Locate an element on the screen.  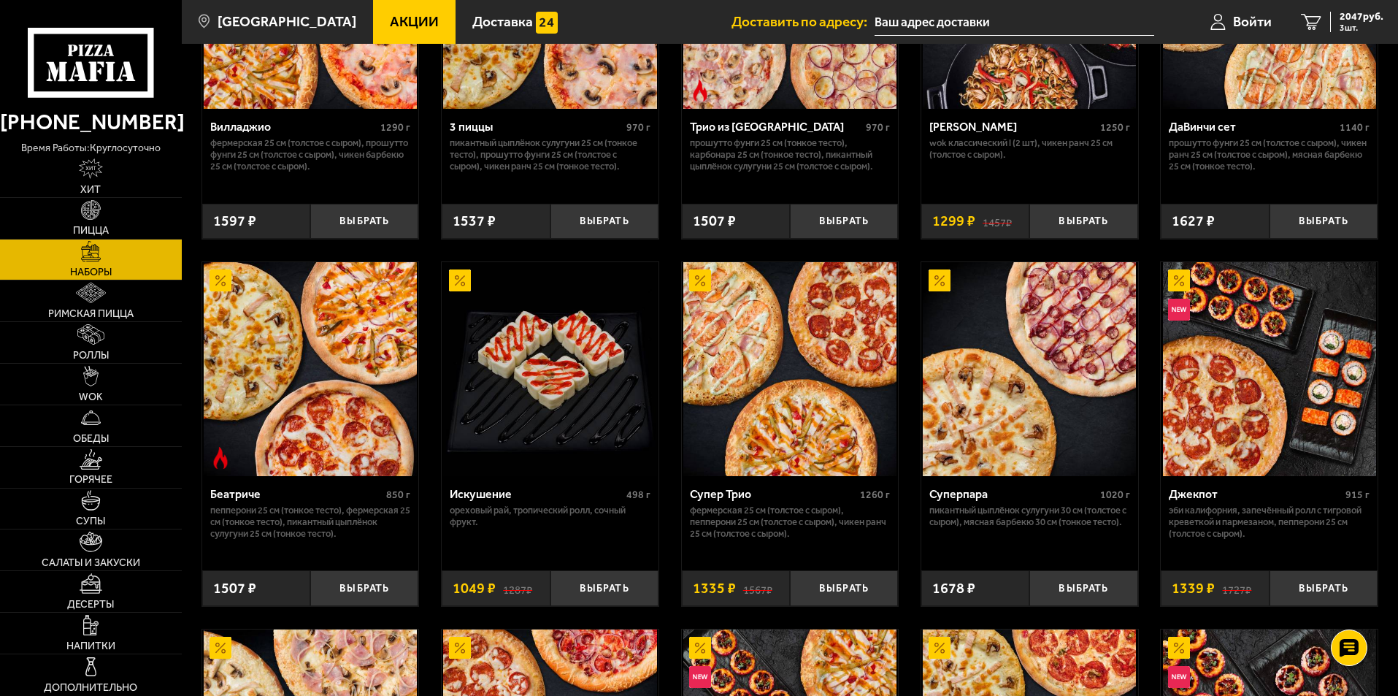
a: АкционныйСупер Трио is located at coordinates (790, 369).